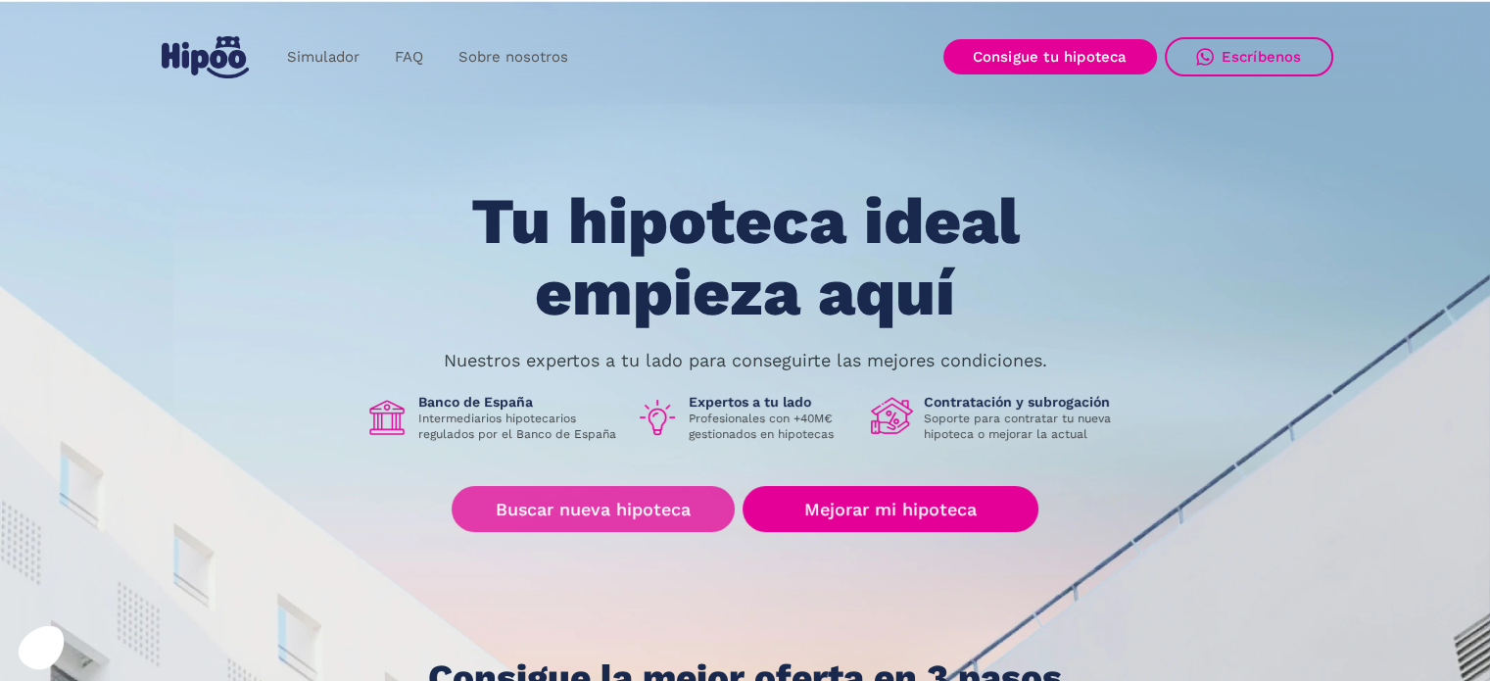  What do you see at coordinates (519, 402) in the screenshot?
I see `h1: Banco de España` at bounding box center [519, 402].